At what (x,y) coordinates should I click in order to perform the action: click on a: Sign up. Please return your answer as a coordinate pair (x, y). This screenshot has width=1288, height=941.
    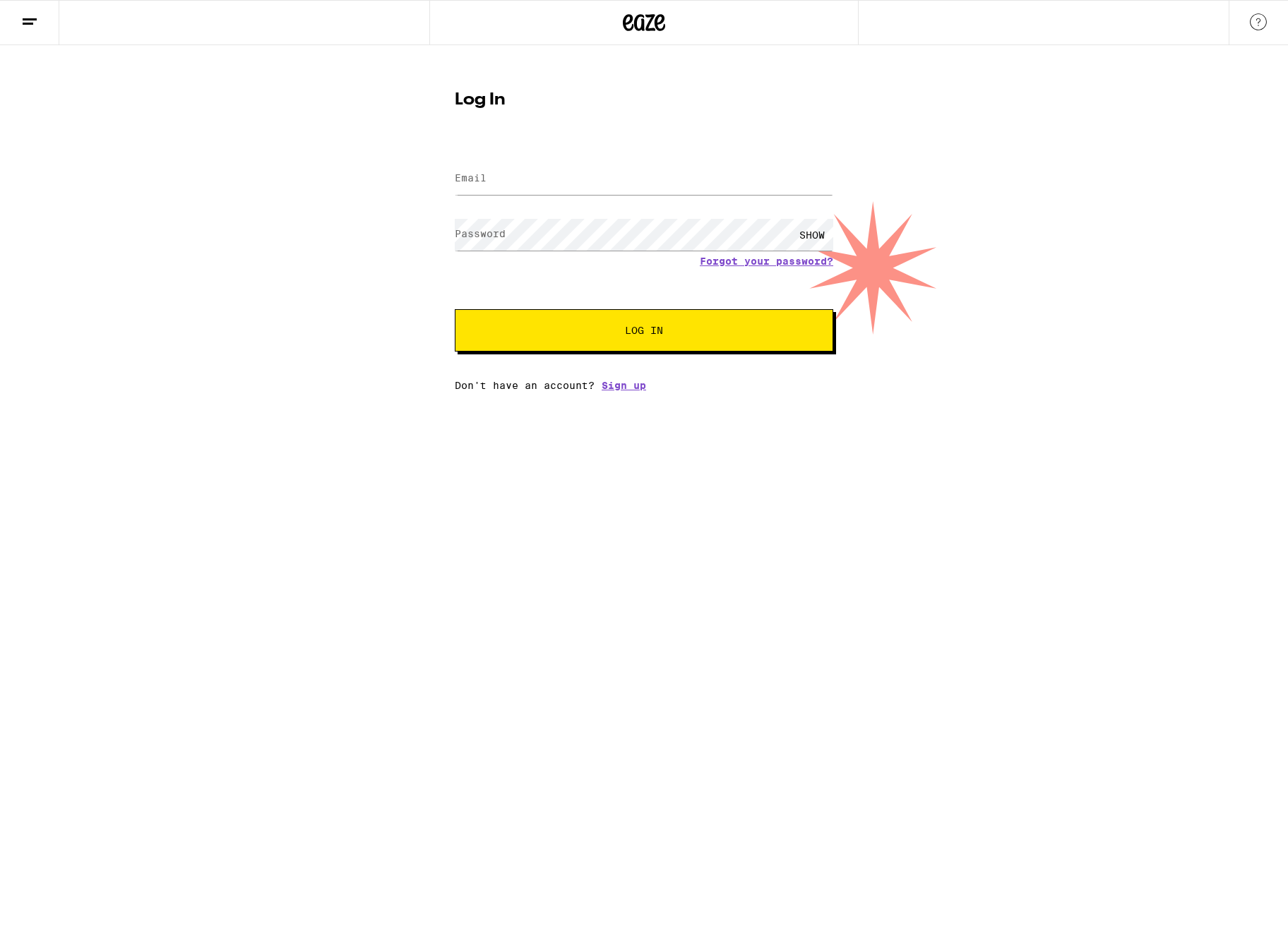
    Looking at the image, I should click on (624, 385).